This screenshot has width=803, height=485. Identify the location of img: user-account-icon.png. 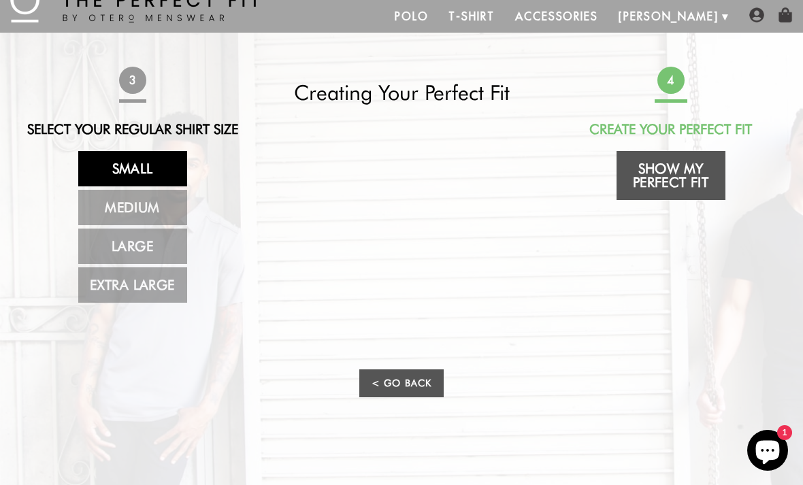
(756, 15).